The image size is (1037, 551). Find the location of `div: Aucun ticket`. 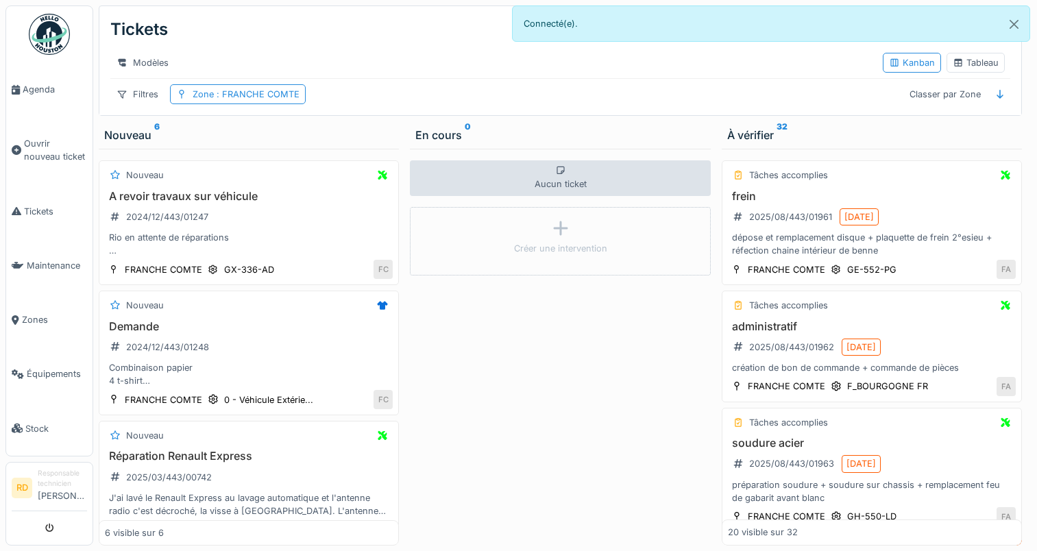

div: Aucun ticket is located at coordinates (560, 178).